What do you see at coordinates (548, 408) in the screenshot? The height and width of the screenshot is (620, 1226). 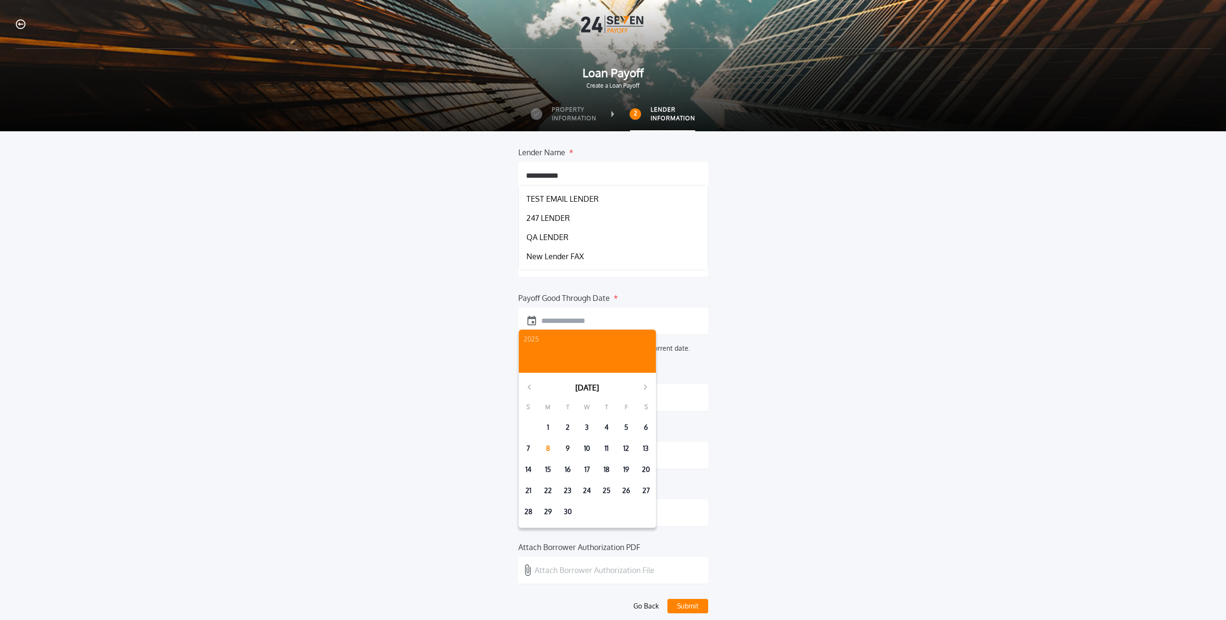 I see `div: M` at bounding box center [548, 408].